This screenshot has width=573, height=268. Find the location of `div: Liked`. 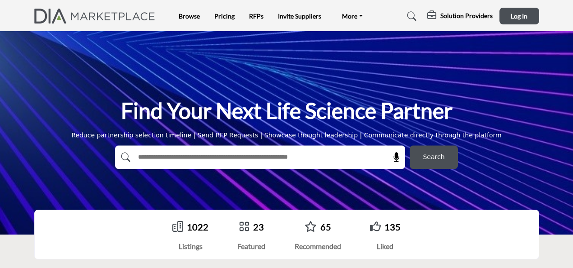

div: Liked is located at coordinates (385, 246).